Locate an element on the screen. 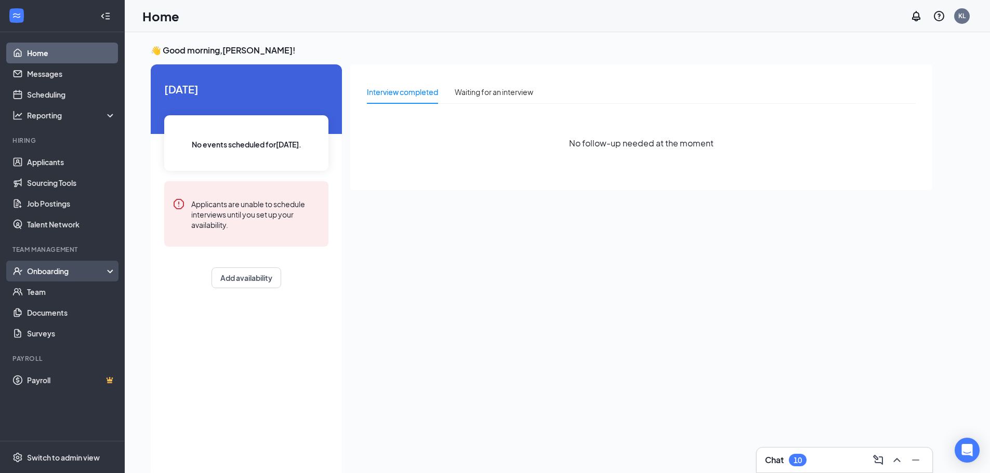 Image resolution: width=990 pixels, height=473 pixels. svg: Settings is located at coordinates (18, 458).